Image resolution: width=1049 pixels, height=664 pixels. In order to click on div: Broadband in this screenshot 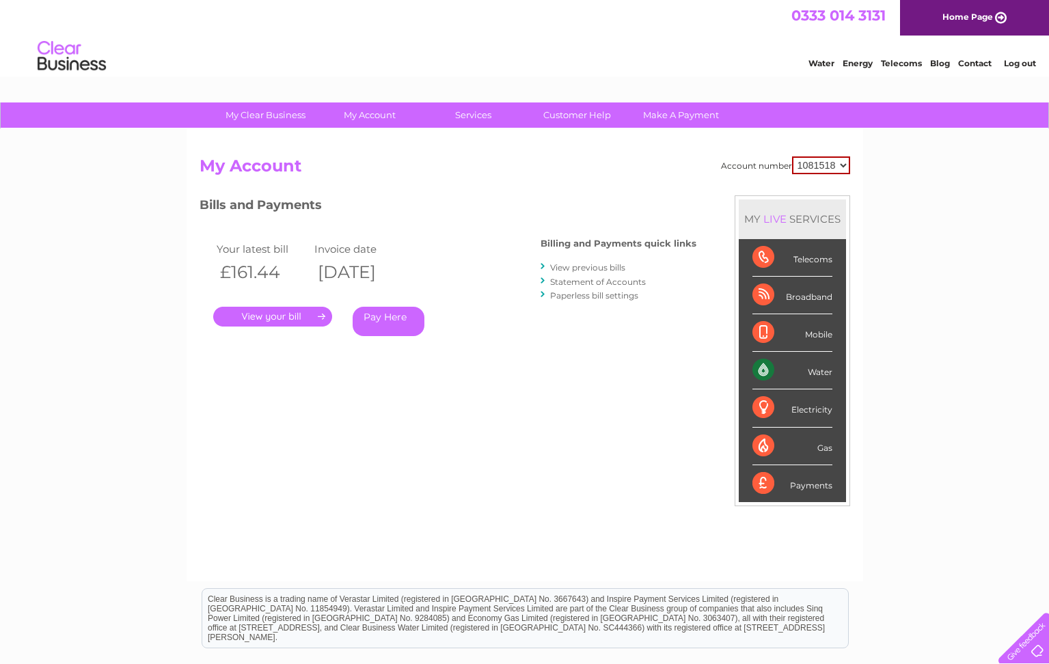, I will do `click(792, 295)`.